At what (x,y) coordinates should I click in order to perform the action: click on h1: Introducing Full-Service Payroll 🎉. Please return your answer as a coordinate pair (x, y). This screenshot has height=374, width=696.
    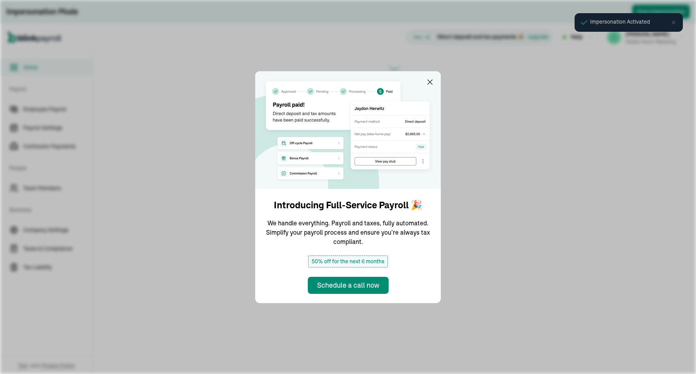
    Looking at the image, I should click on (348, 205).